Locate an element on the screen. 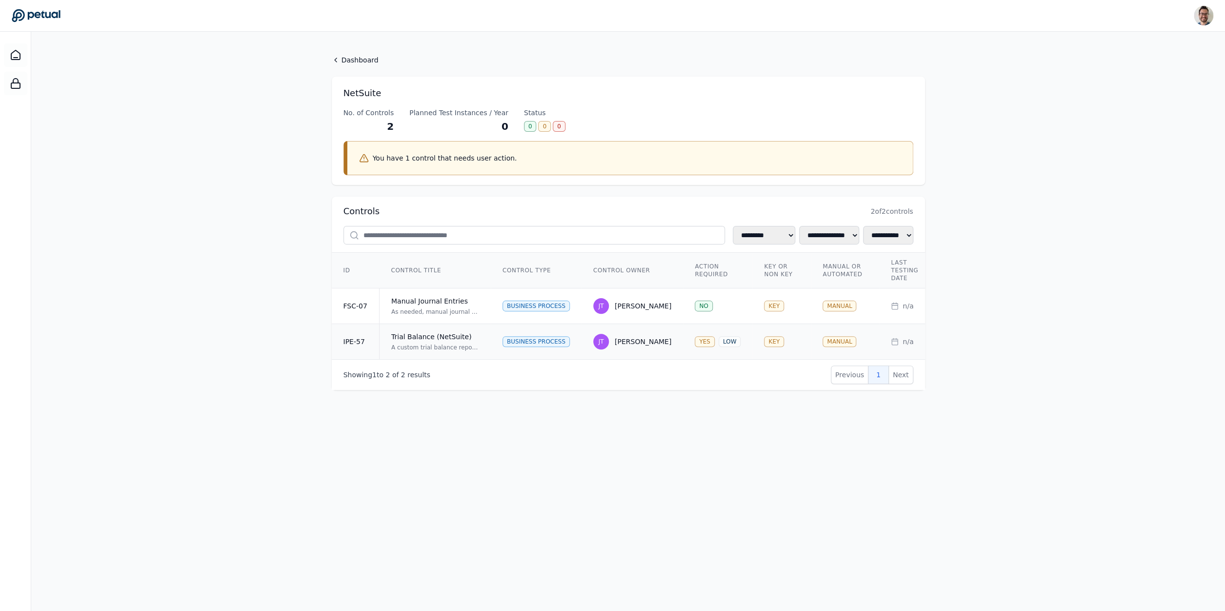 This screenshot has height=611, width=1225. td: IPE-57 is located at coordinates (356, 342).